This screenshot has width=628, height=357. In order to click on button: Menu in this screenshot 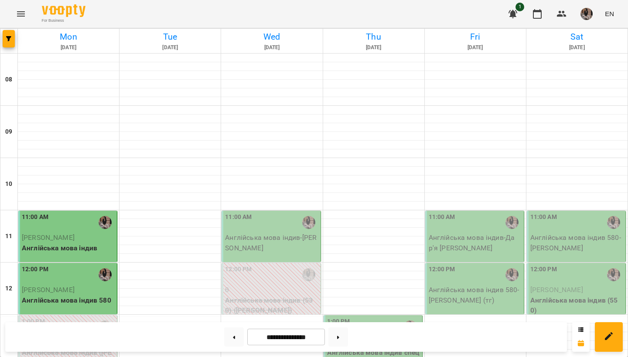, I will do `click(21, 14)`.